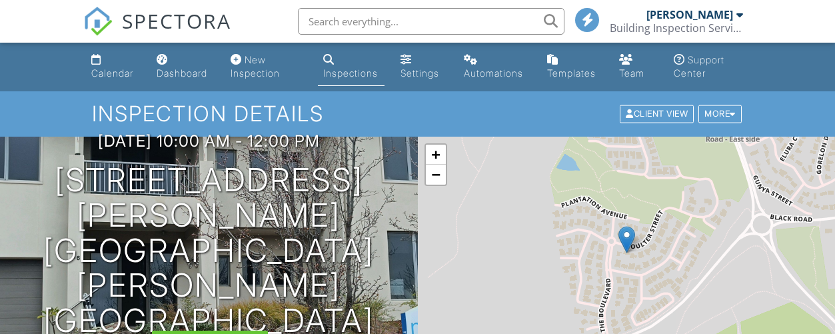 The height and width of the screenshot is (334, 835). I want to click on div: Support Center, so click(699, 66).